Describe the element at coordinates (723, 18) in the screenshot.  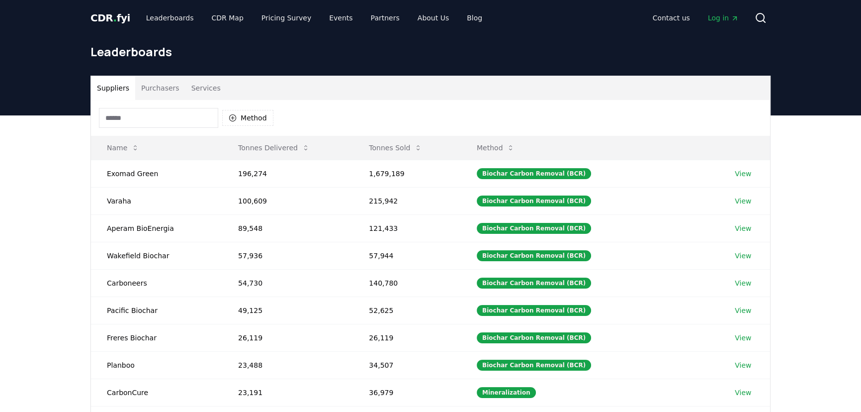
I see `span: Log in` at that location.